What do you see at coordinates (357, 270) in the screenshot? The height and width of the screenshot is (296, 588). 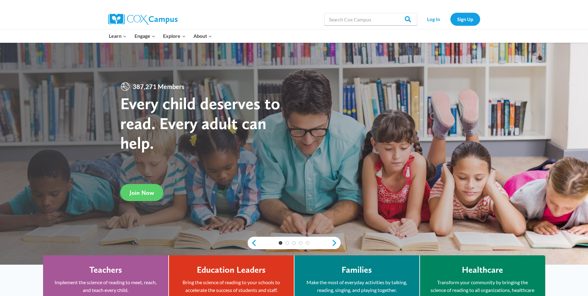 I see `h4: Families` at bounding box center [357, 270].